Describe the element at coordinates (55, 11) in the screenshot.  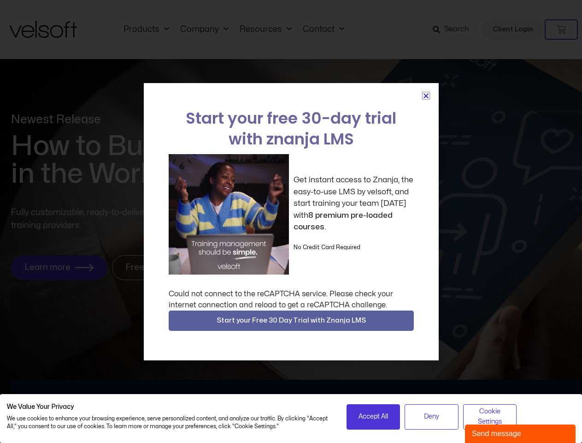
I see `div: Send message` at that location.